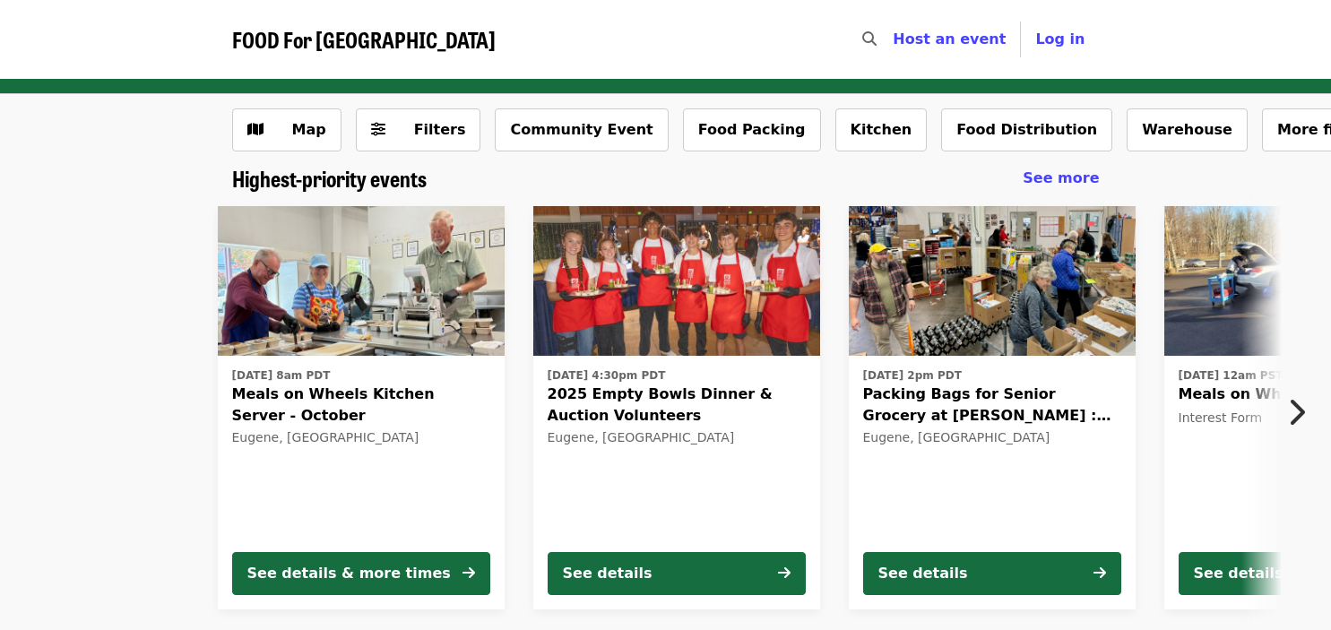  What do you see at coordinates (309, 129) in the screenshot?
I see `span: Map` at bounding box center [309, 129].